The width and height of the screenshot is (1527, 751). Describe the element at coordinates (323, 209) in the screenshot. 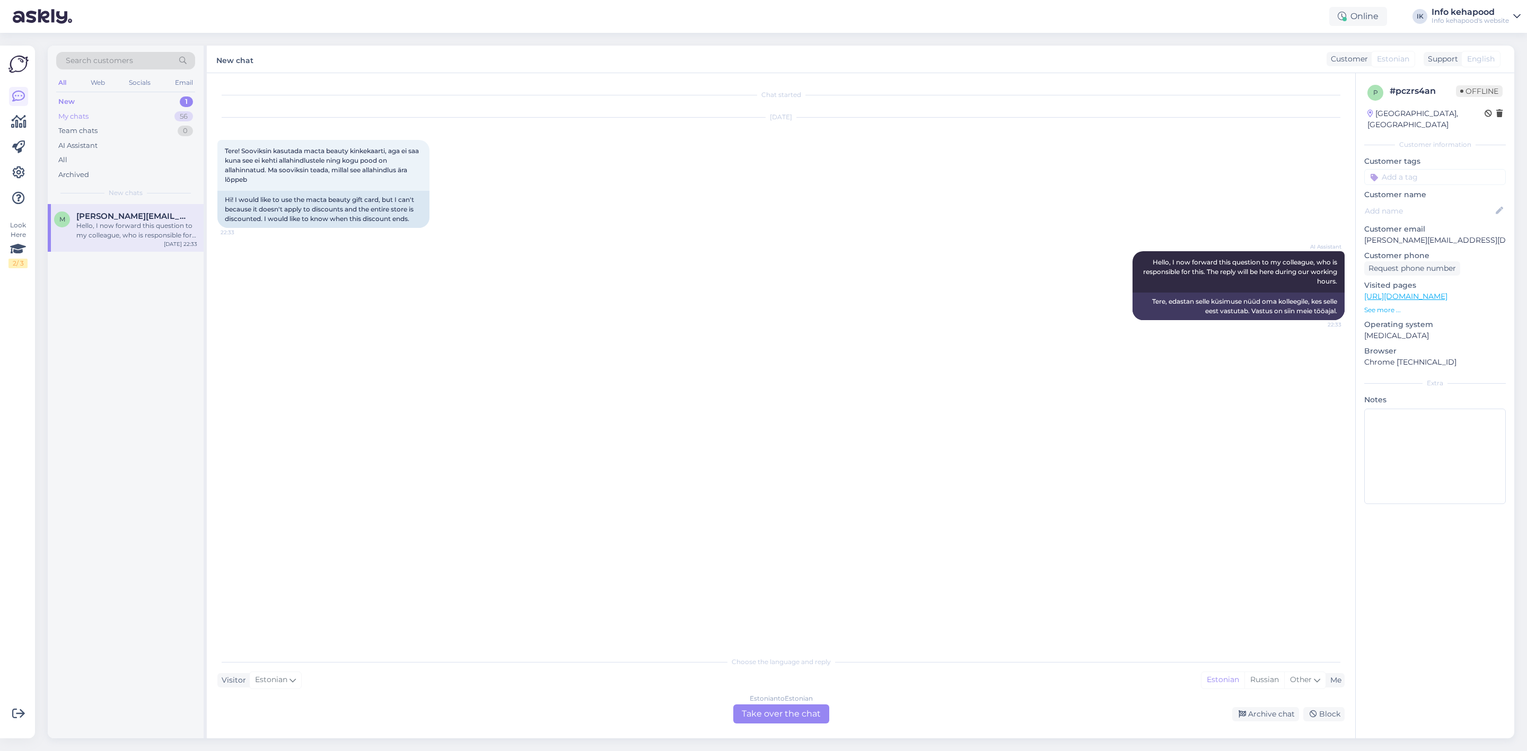

I see `div: Hi! I would like to use the macta beauty gift card, but I can't because it doesn't apply to disco...` at that location.